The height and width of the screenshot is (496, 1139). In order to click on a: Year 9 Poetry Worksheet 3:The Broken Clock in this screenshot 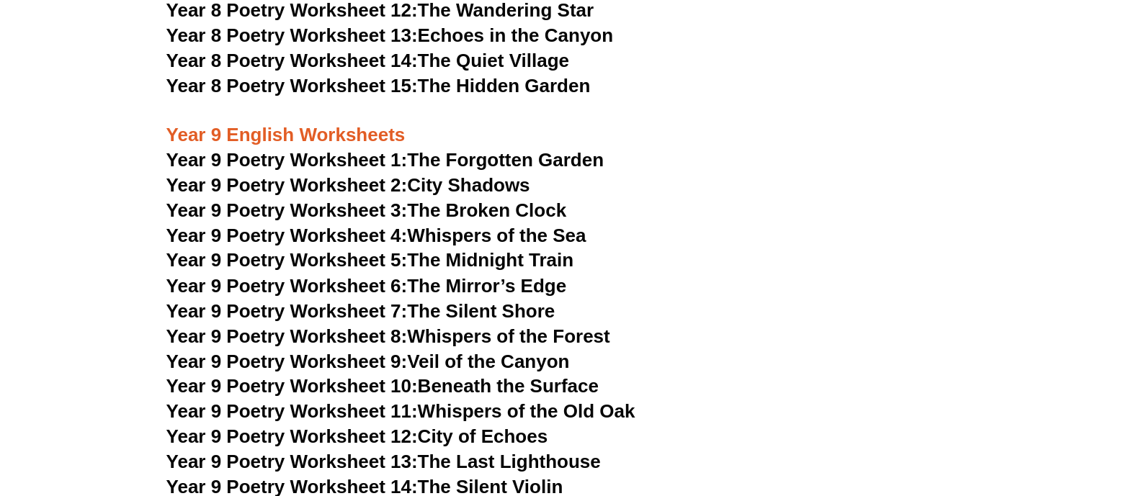, I will do `click(367, 210)`.